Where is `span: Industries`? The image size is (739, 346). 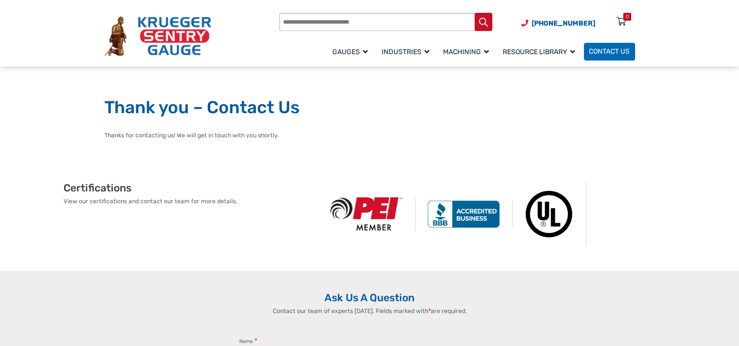 span: Industries is located at coordinates (405, 52).